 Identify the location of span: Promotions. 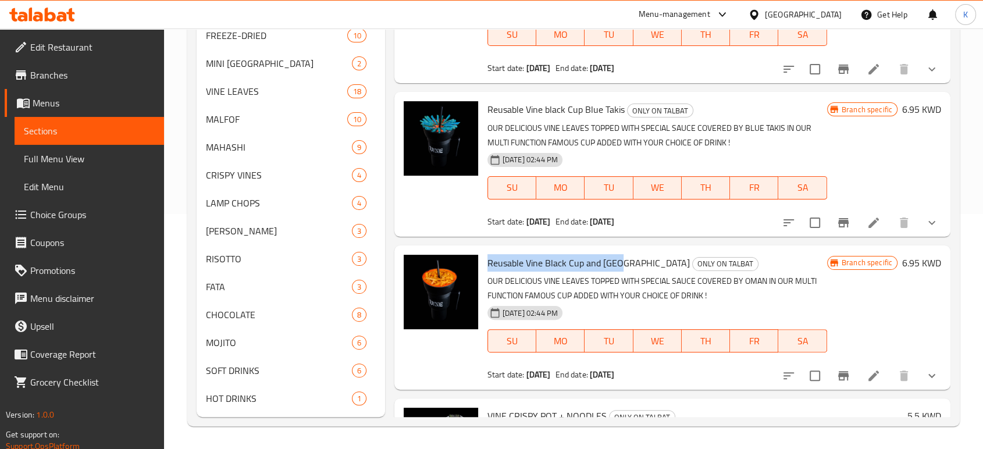
(93, 271).